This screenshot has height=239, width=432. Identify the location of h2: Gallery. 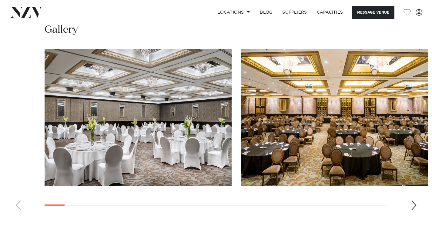
(61, 30).